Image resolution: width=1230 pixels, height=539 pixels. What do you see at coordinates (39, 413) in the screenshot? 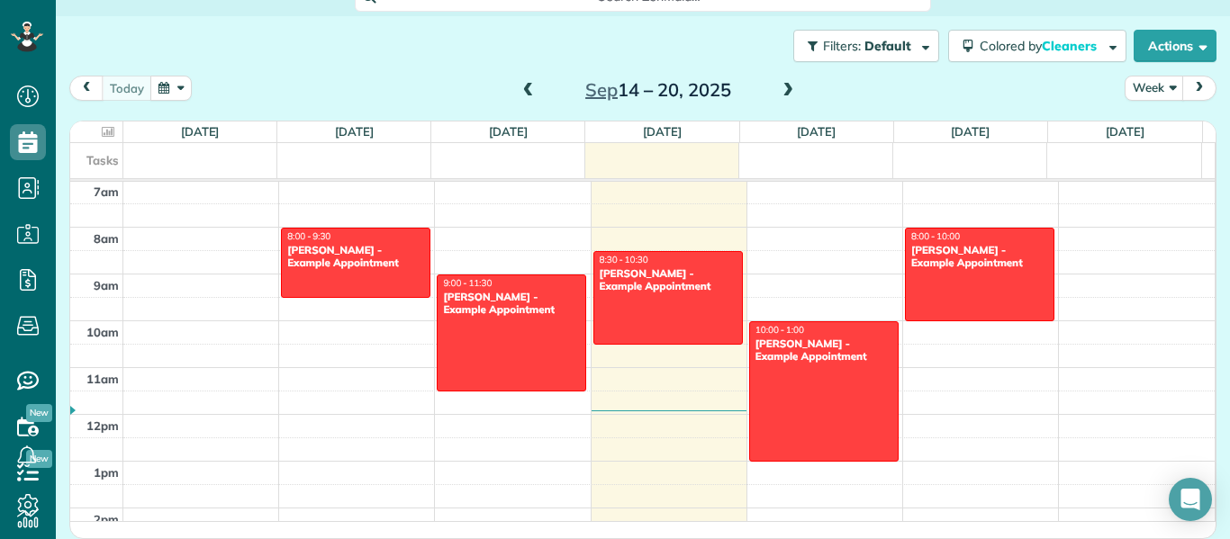
I see `span: New` at bounding box center [39, 413].